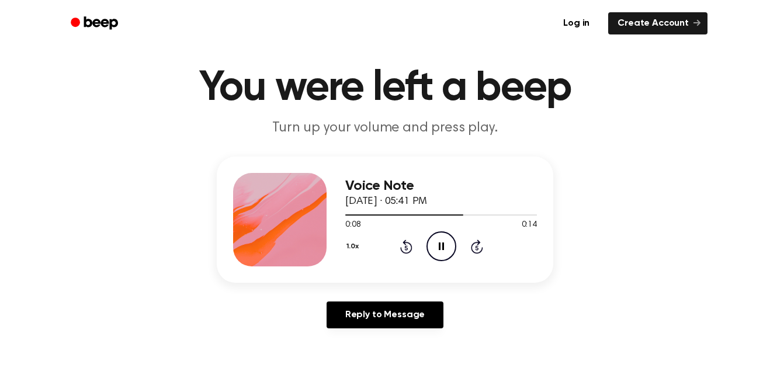  I want to click on span: 0:08, so click(353, 225).